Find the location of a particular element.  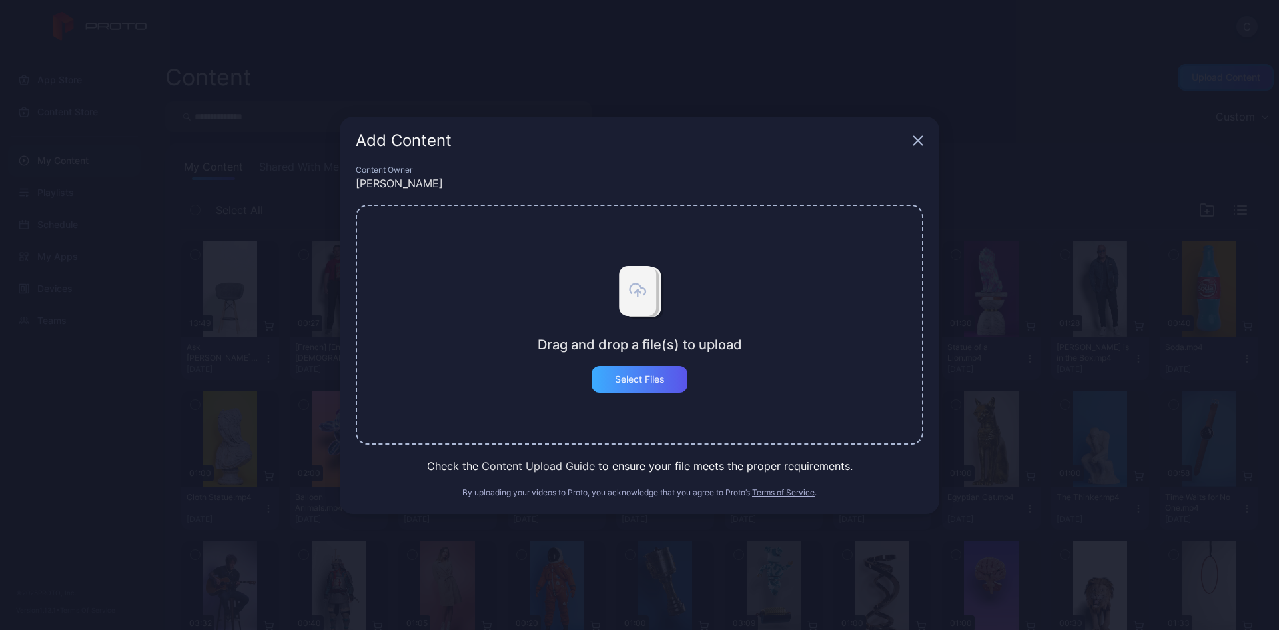

div: Select Files is located at coordinates (640, 379).